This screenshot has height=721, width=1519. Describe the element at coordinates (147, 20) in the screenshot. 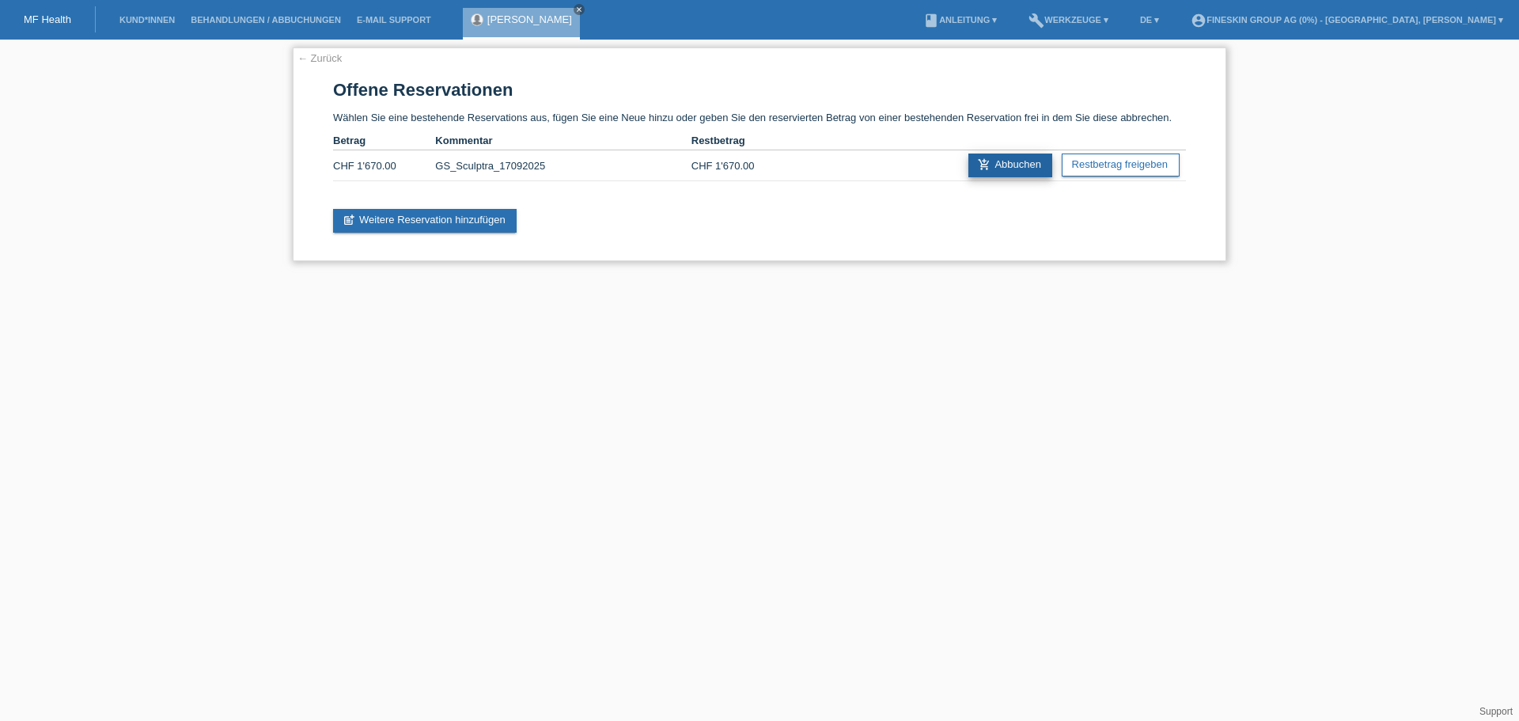

I see `a: Kund*innen` at that location.